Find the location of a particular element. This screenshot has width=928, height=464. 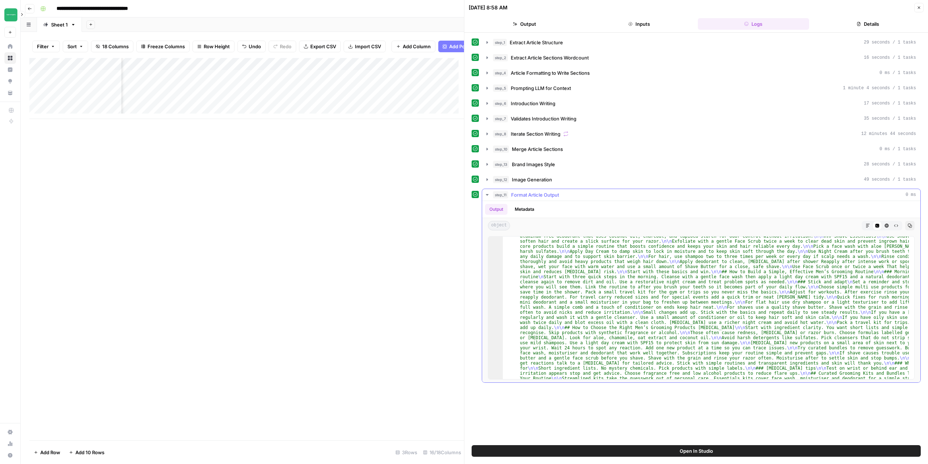

button: Inputs is located at coordinates (639, 24).